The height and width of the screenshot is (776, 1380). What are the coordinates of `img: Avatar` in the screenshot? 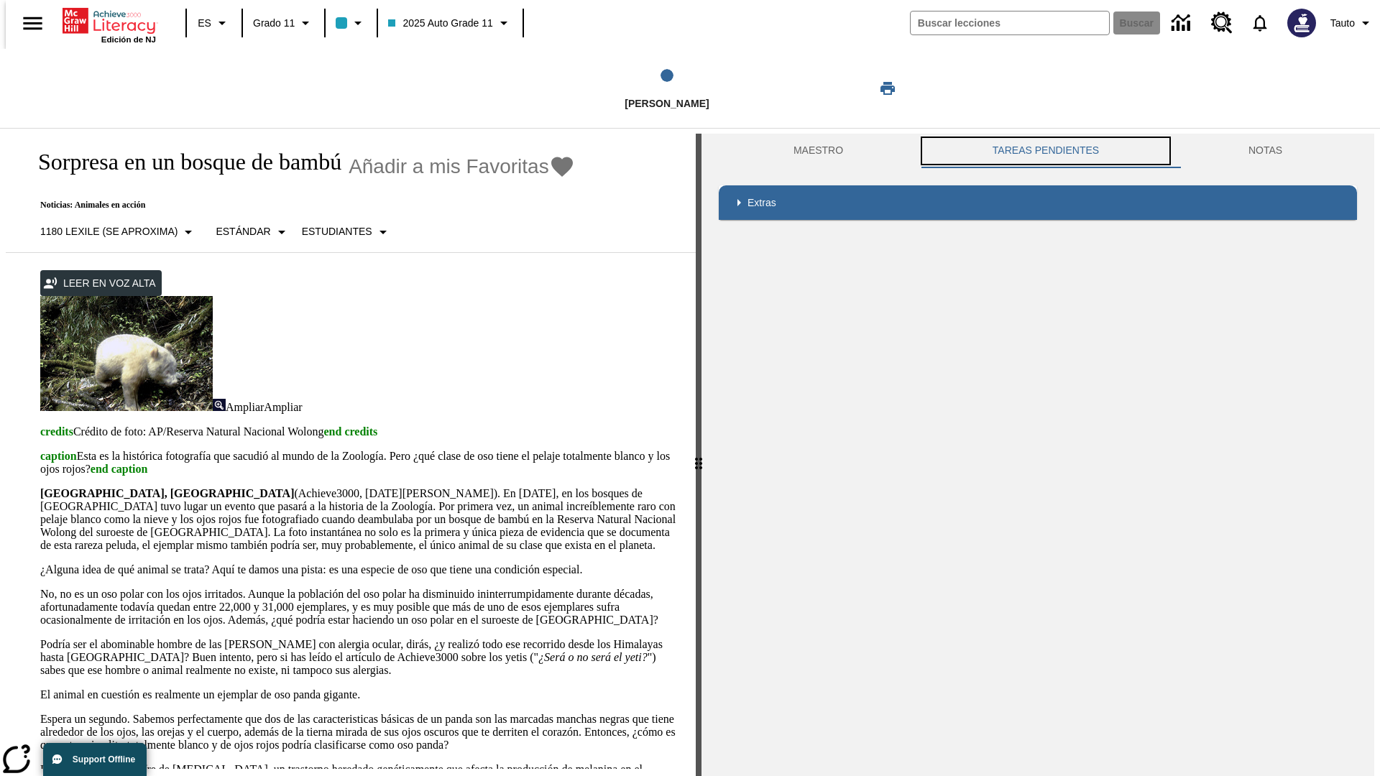 It's located at (1302, 23).